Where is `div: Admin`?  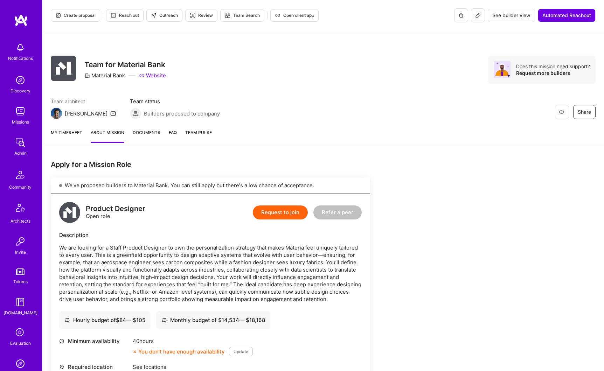 div: Admin is located at coordinates (20, 153).